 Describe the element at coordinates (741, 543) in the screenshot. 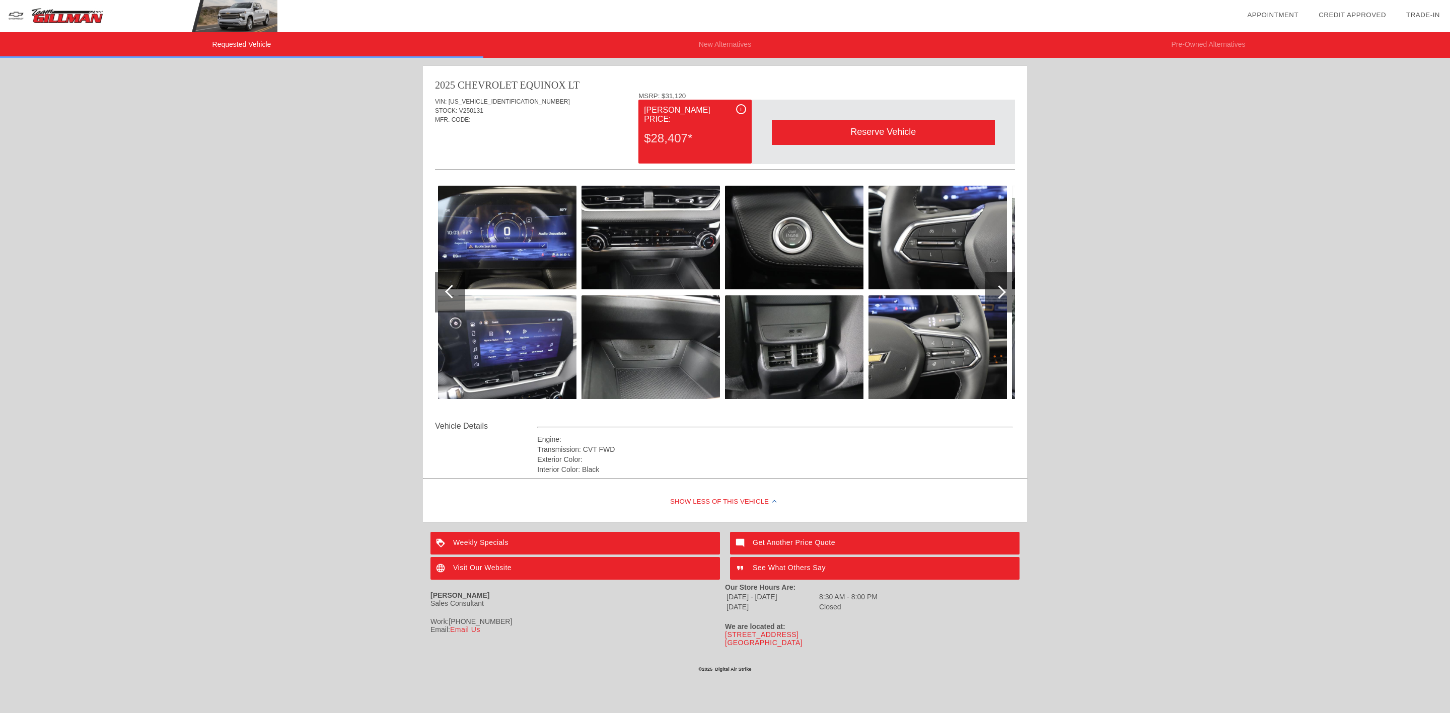

I see `img: ic_mode_comment_white_24dp_2x.png` at that location.